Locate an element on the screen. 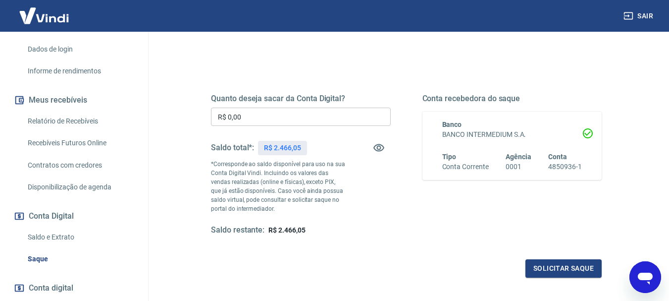 This screenshot has width=669, height=301. button: Sair is located at coordinates (640, 16).